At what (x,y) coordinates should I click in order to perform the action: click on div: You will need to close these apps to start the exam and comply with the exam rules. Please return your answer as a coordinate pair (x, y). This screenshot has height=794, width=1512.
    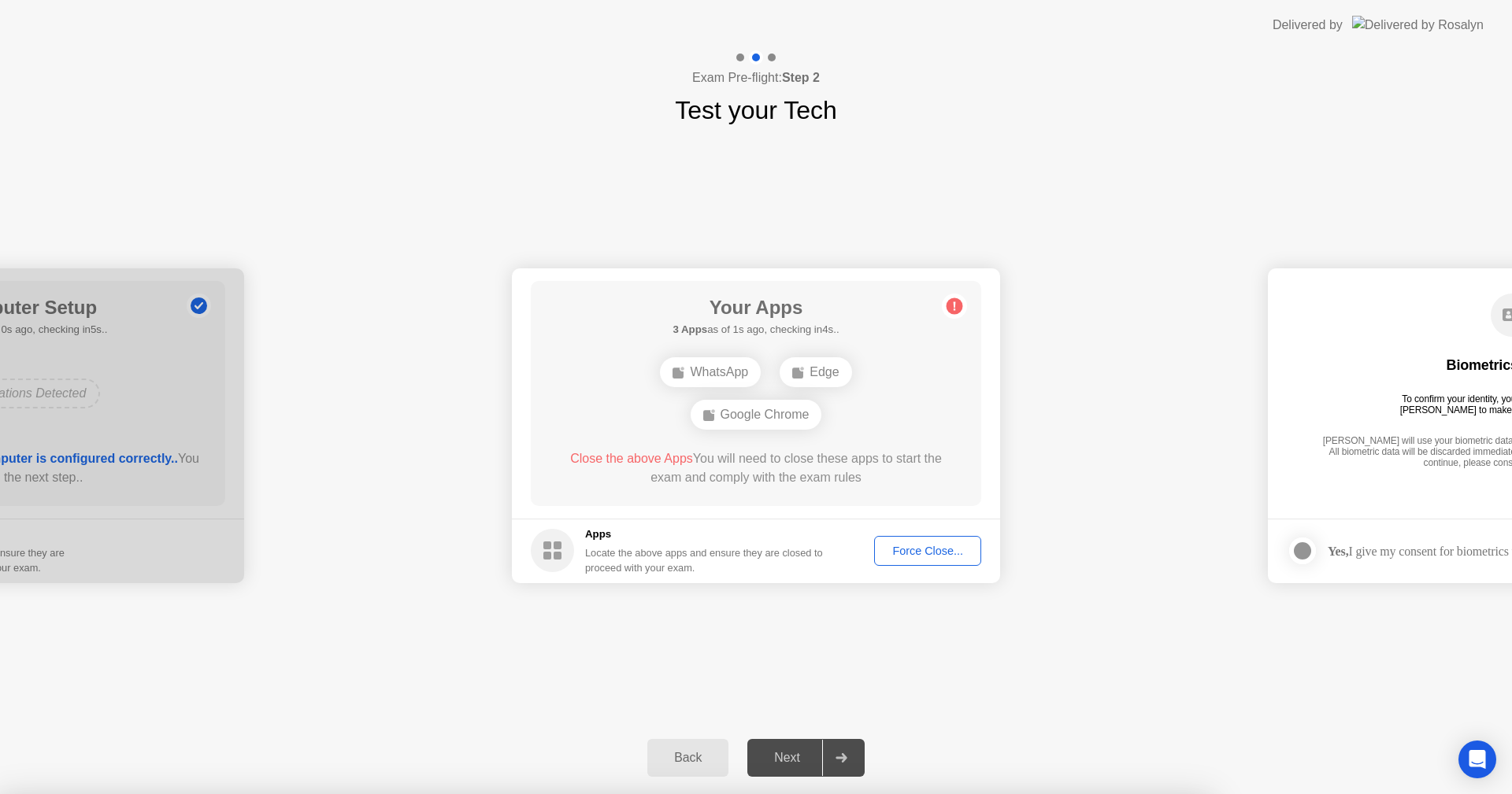
    Looking at the image, I should click on (756, 469).